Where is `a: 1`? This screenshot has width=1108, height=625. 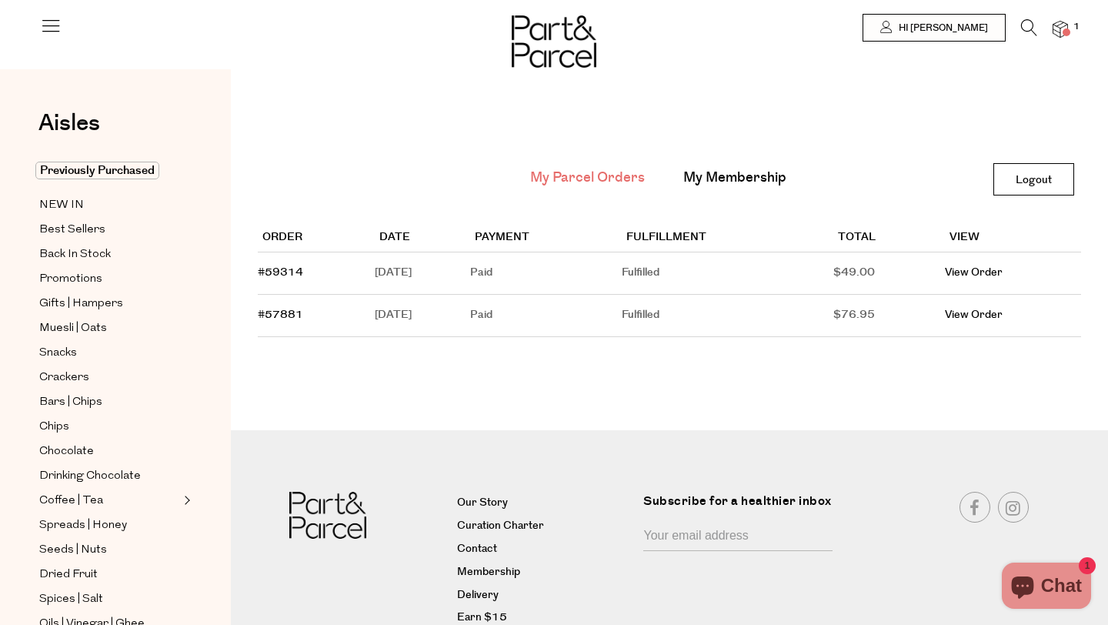 a: 1 is located at coordinates (1060, 28).